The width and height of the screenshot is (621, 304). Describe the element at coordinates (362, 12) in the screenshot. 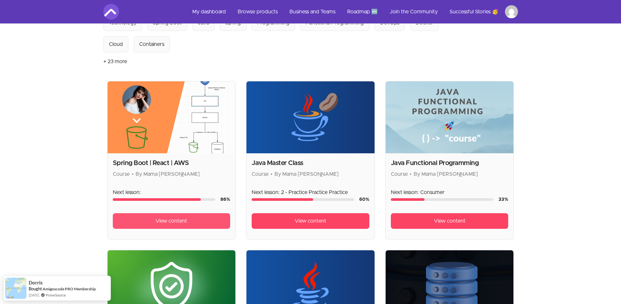

I see `a: Roadmap 🆕` at that location.